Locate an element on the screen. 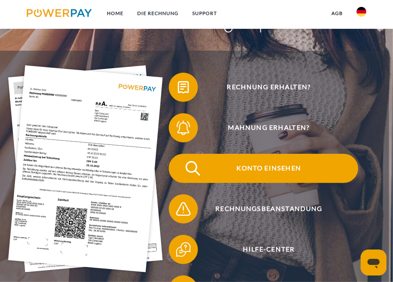  img: logo-powerpay.svg is located at coordinates (59, 13).